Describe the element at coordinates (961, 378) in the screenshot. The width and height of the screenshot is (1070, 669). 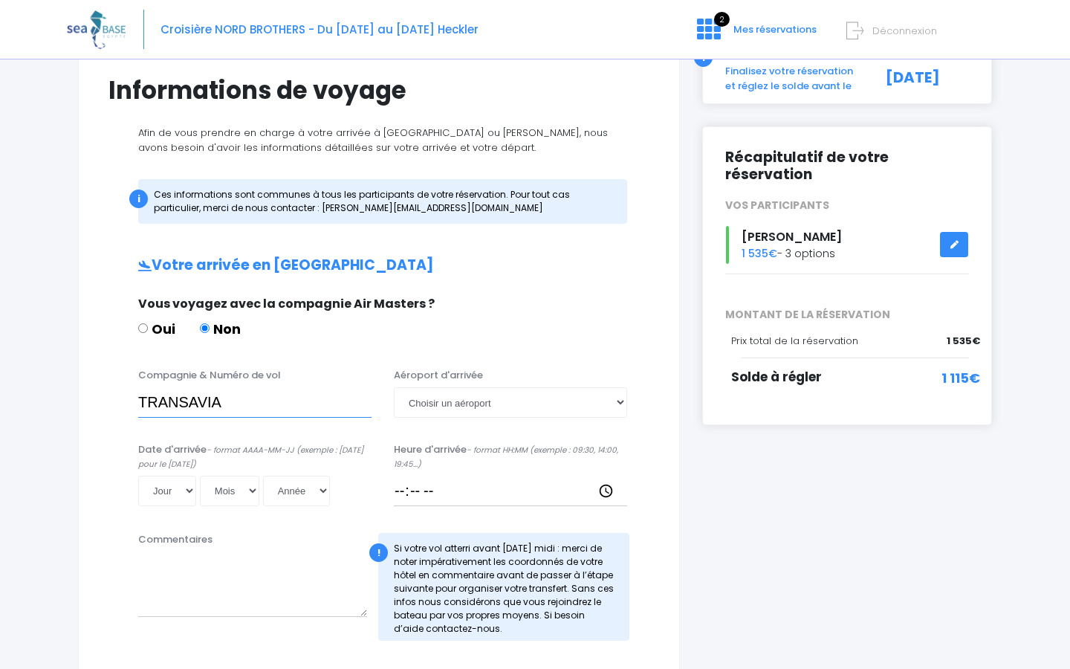
I see `span: 1 115€` at that location.